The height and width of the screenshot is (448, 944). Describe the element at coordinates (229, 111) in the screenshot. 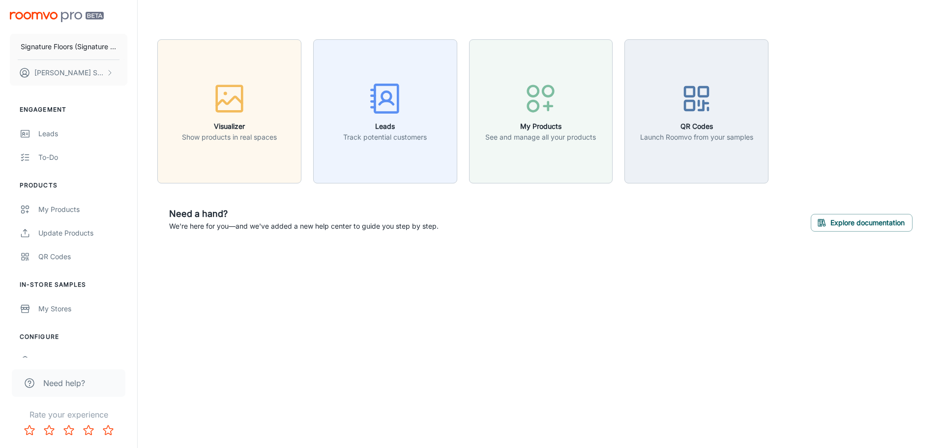

I see `button: VisualizerShow products in real spaces` at that location.